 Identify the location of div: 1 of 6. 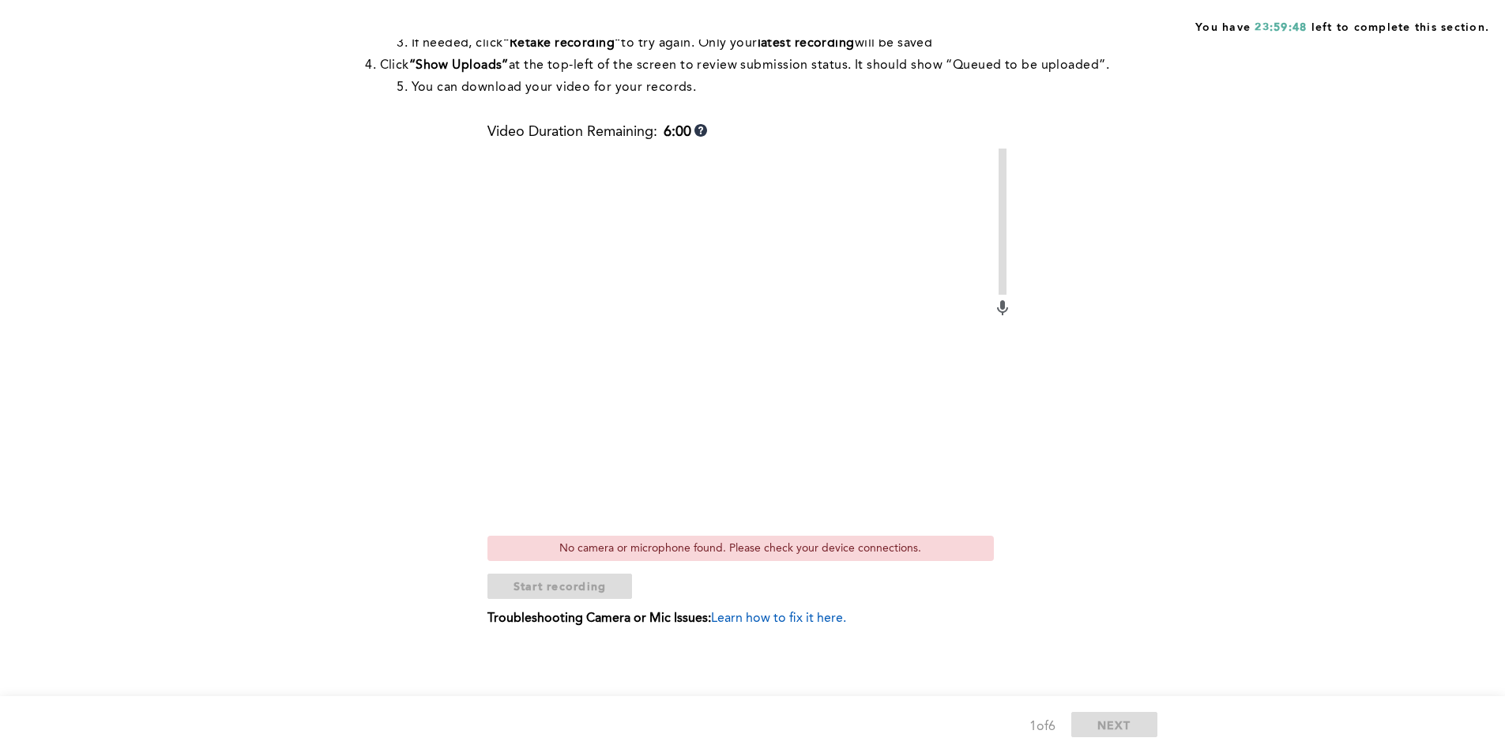
(1042, 727).